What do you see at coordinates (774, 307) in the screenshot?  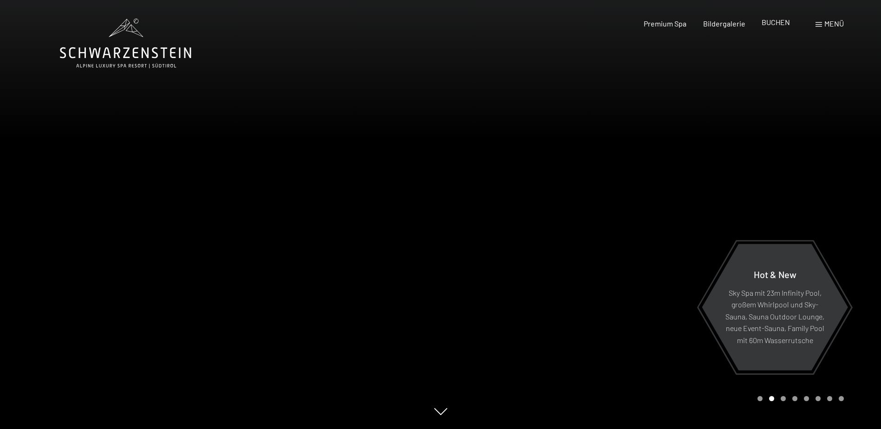 I see `a: Hot & New Sky Spa mit 23m Infinity Pool, großem Whirlpool und Sky-Sauna, Sauna Outdoor Lounge, ne...` at bounding box center [774, 307].